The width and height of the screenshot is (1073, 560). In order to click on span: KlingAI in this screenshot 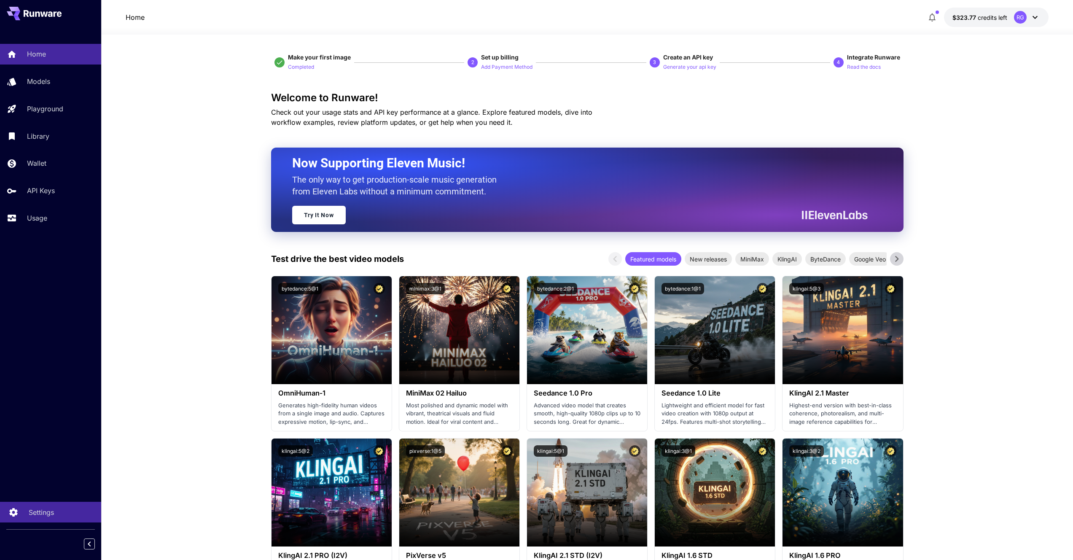, I will do `click(787, 259)`.